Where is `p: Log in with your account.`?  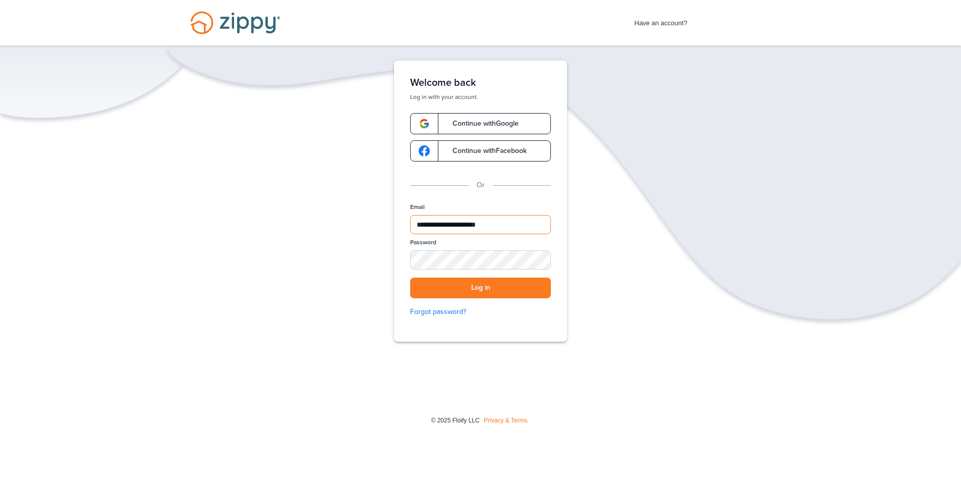
p: Log in with your account. is located at coordinates (480, 97).